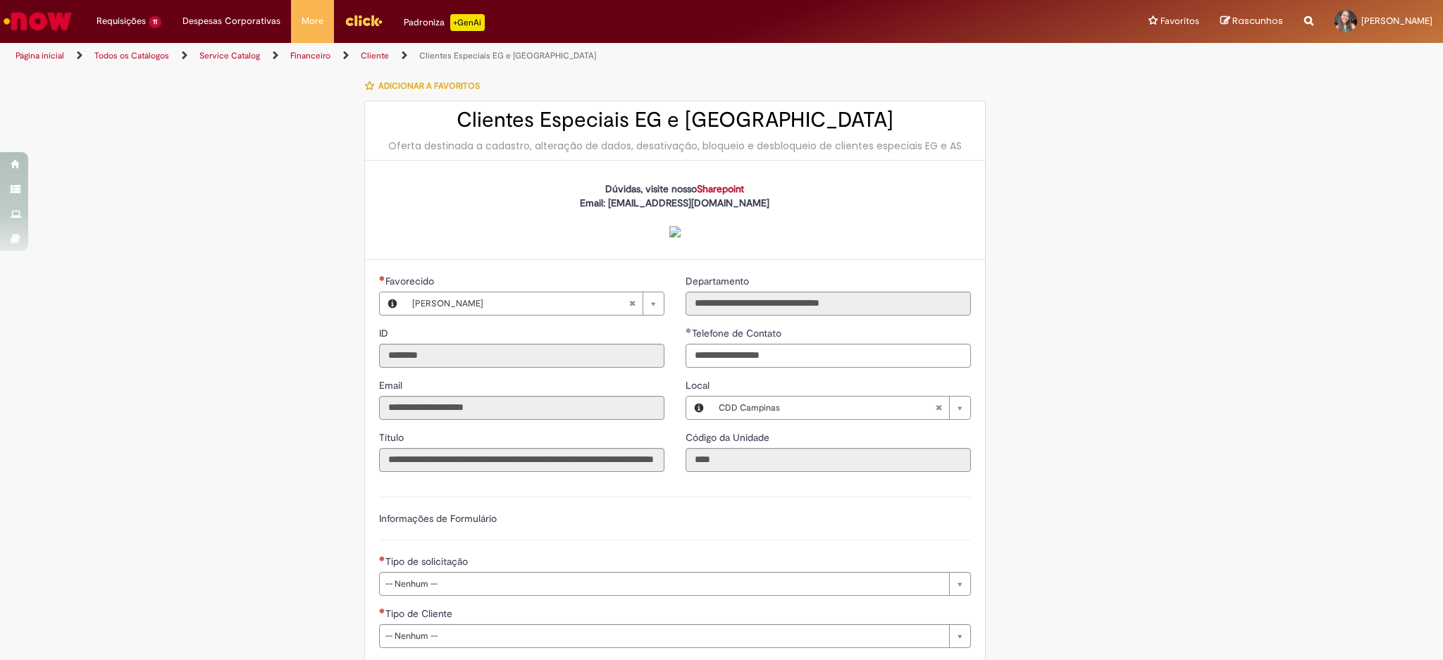 This screenshot has width=1443, height=660. Describe the element at coordinates (375, 56) in the screenshot. I see `a: Cliente` at that location.